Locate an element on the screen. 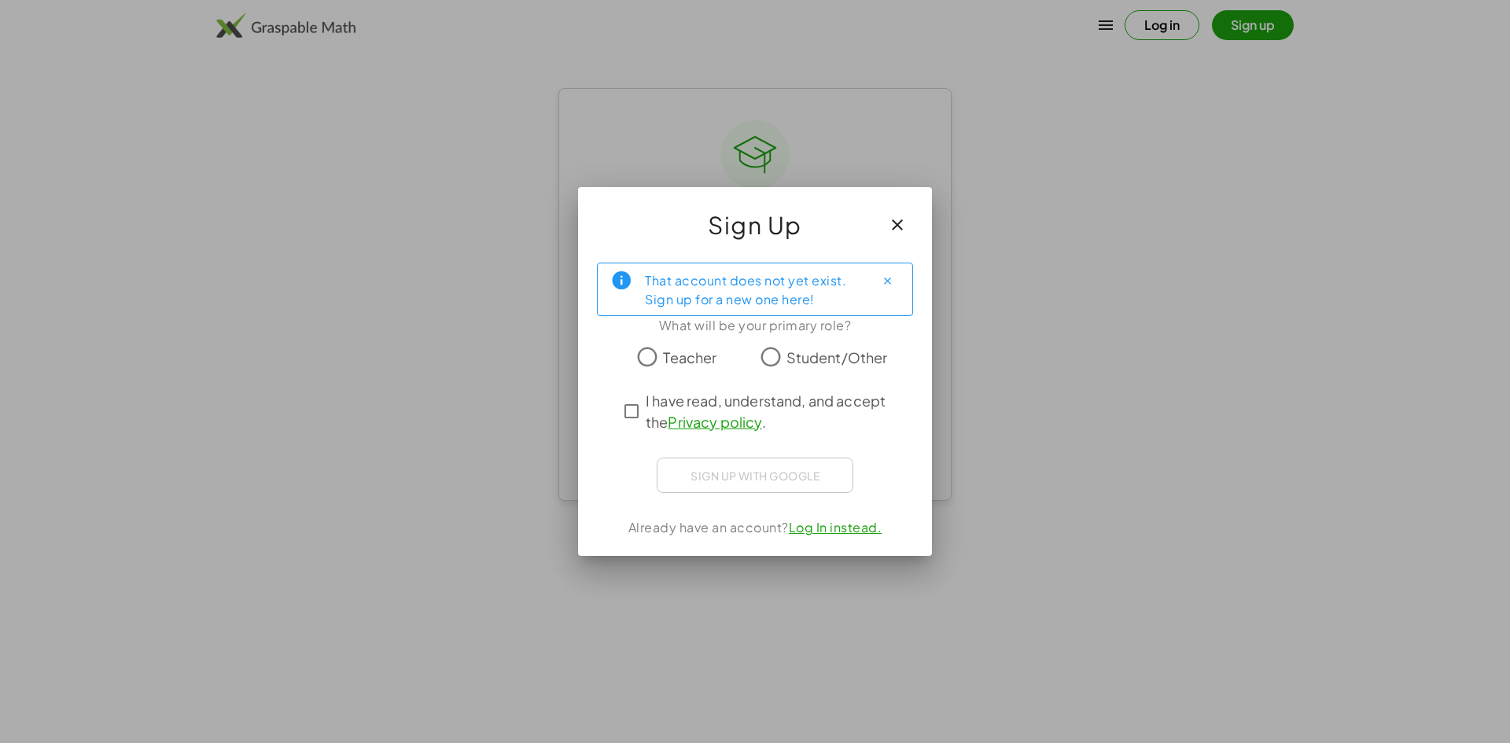 The width and height of the screenshot is (1510, 743). span: Student/Other is located at coordinates (837, 357).